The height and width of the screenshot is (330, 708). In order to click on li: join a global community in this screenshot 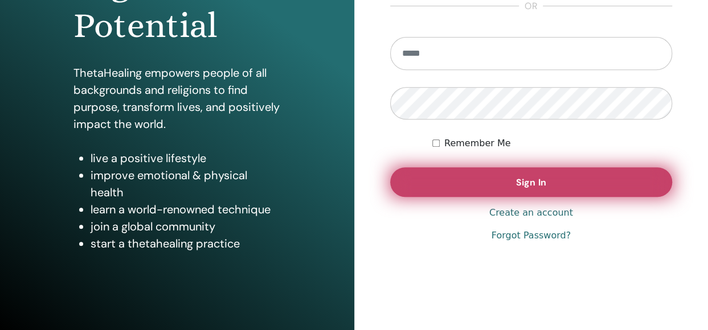, I will do `click(186, 227)`.